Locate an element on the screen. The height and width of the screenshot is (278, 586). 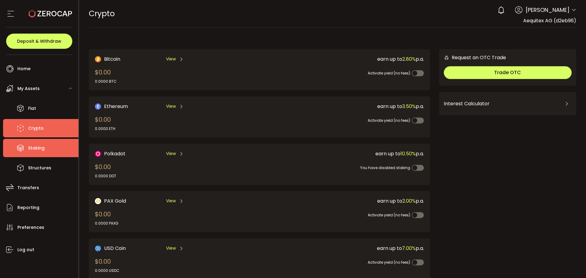
div: 0.0000 DOT is located at coordinates (106, 176).